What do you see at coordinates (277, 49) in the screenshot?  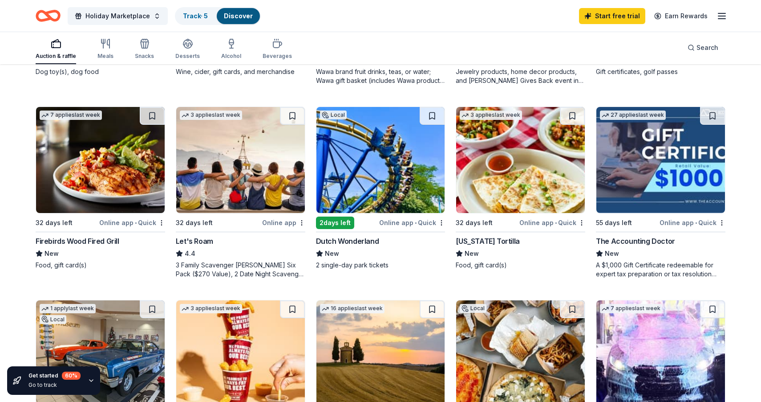 I see `button: Beverages` at bounding box center [277, 49].